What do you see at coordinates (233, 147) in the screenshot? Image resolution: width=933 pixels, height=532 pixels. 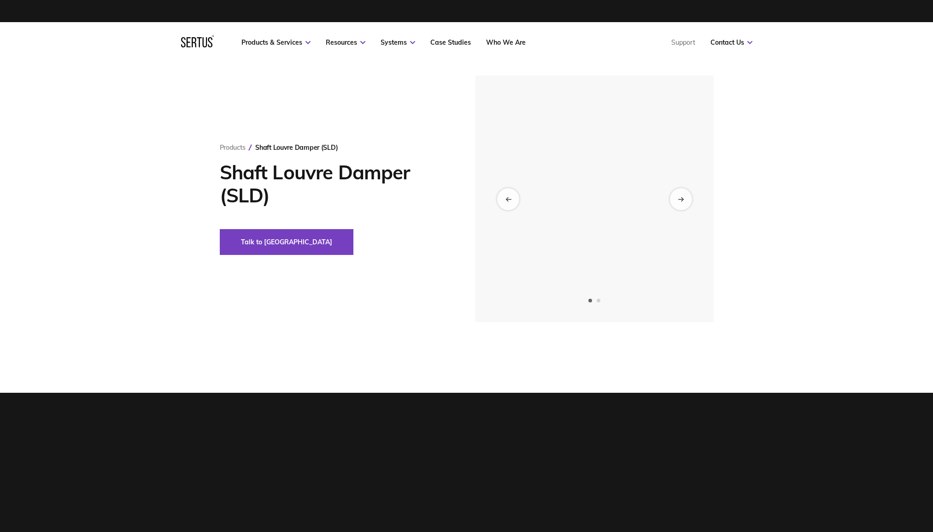 I see `a: Products` at bounding box center [233, 147].